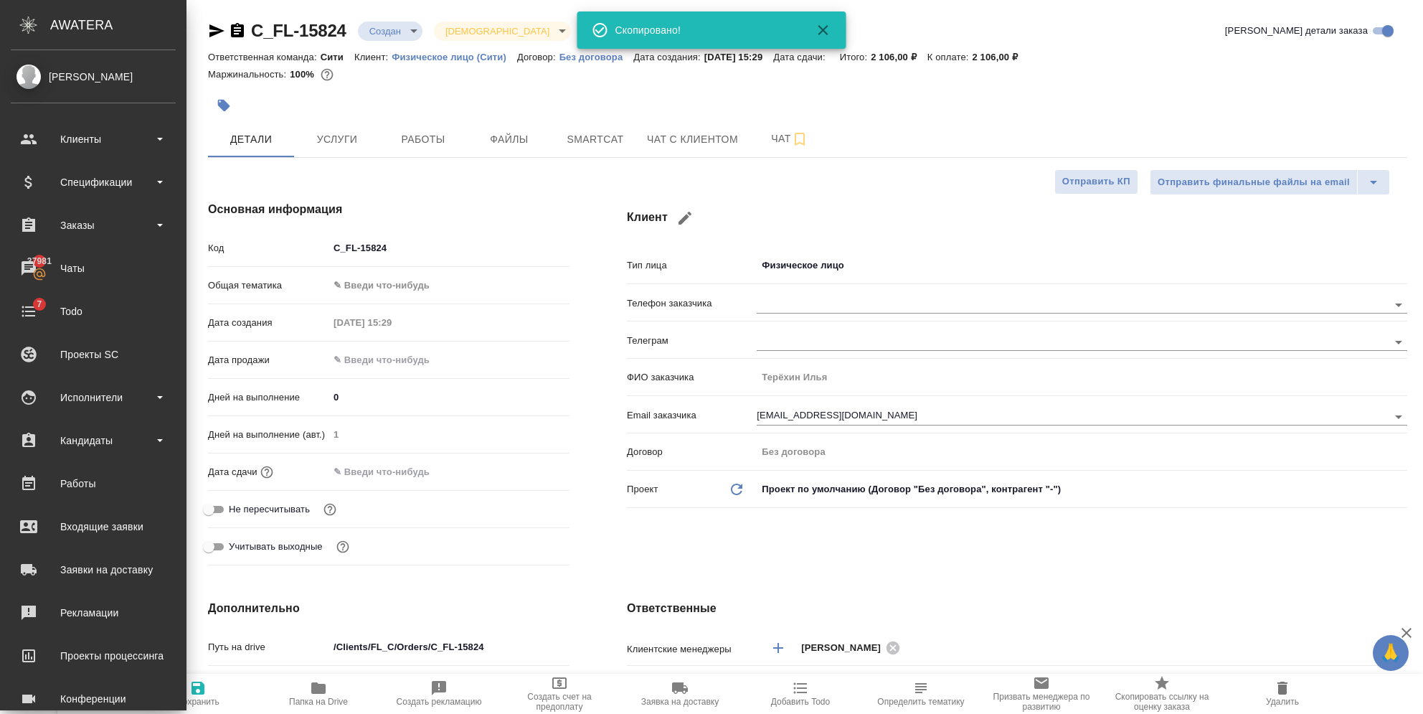 This screenshot has height=714, width=1423. What do you see at coordinates (93, 656) in the screenshot?
I see `a: Проекты процессинга` at bounding box center [93, 656].